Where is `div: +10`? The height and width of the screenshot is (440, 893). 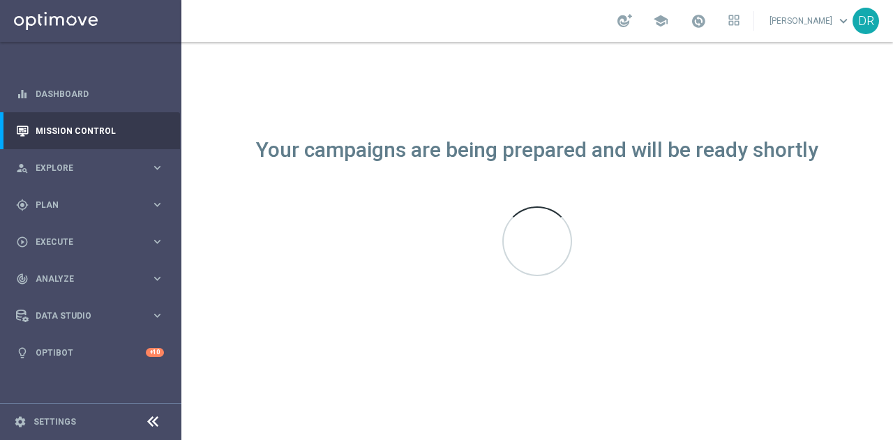
div: +10 is located at coordinates (155, 352).